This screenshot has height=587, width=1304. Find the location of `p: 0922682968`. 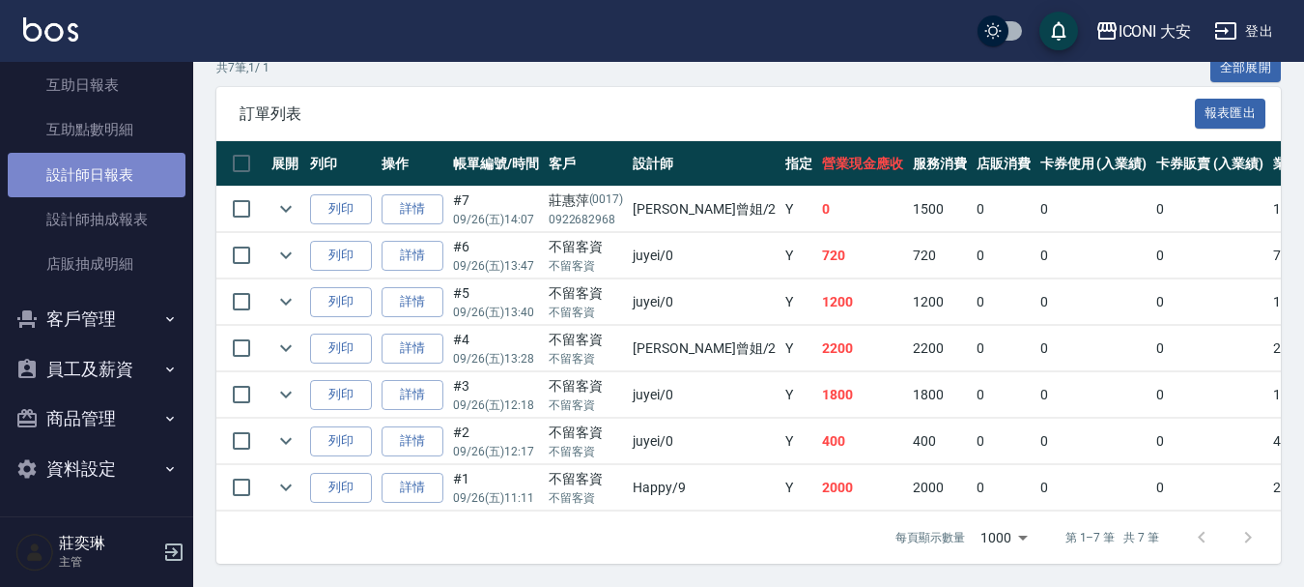

p: 0922682968 is located at coordinates (587, 219).